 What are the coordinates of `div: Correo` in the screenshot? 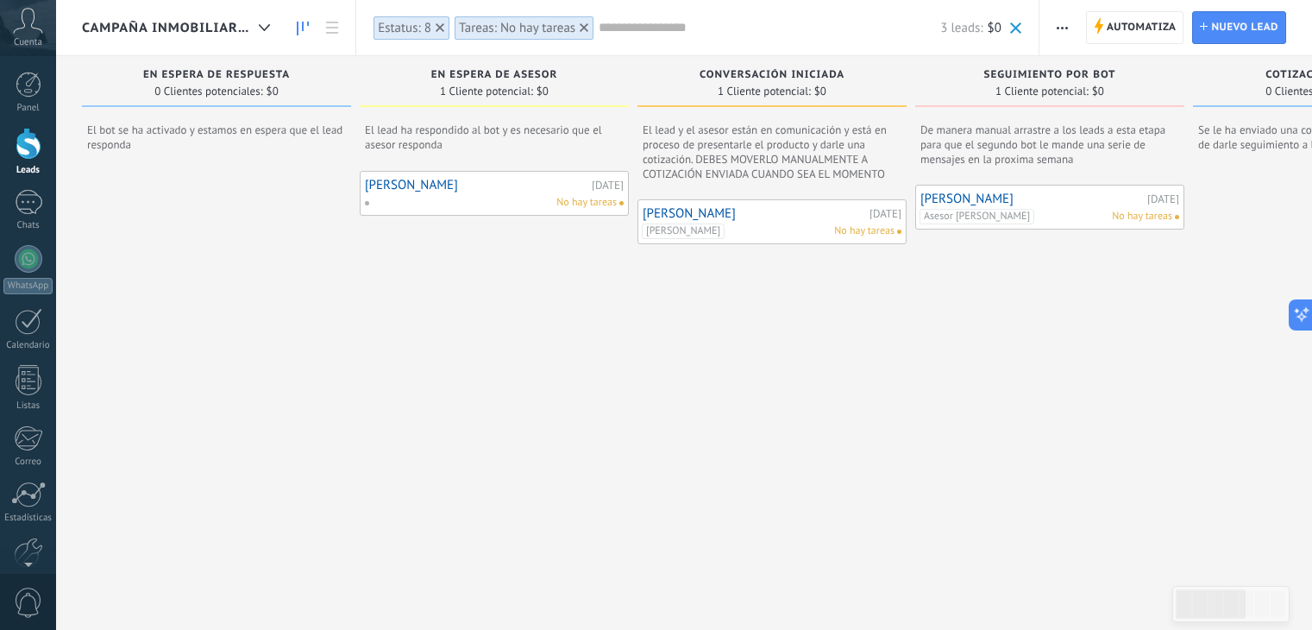 It's located at (28, 462).